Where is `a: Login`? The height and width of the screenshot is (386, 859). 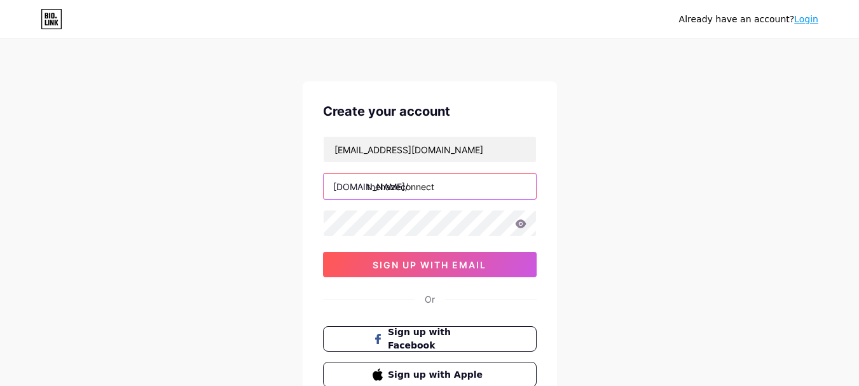 a: Login is located at coordinates (806, 19).